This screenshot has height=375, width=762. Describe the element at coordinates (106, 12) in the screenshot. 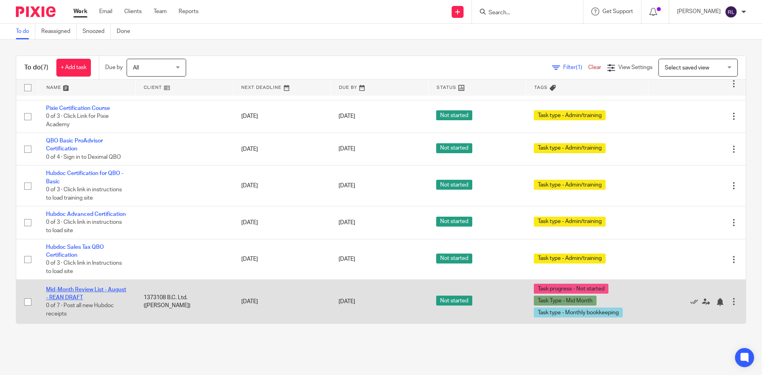

I see `a: Email` at that location.